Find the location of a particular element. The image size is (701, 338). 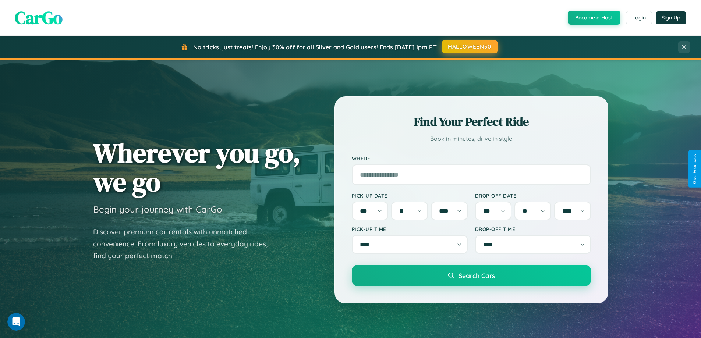

button: HALLOWEEN30 is located at coordinates (470, 47).